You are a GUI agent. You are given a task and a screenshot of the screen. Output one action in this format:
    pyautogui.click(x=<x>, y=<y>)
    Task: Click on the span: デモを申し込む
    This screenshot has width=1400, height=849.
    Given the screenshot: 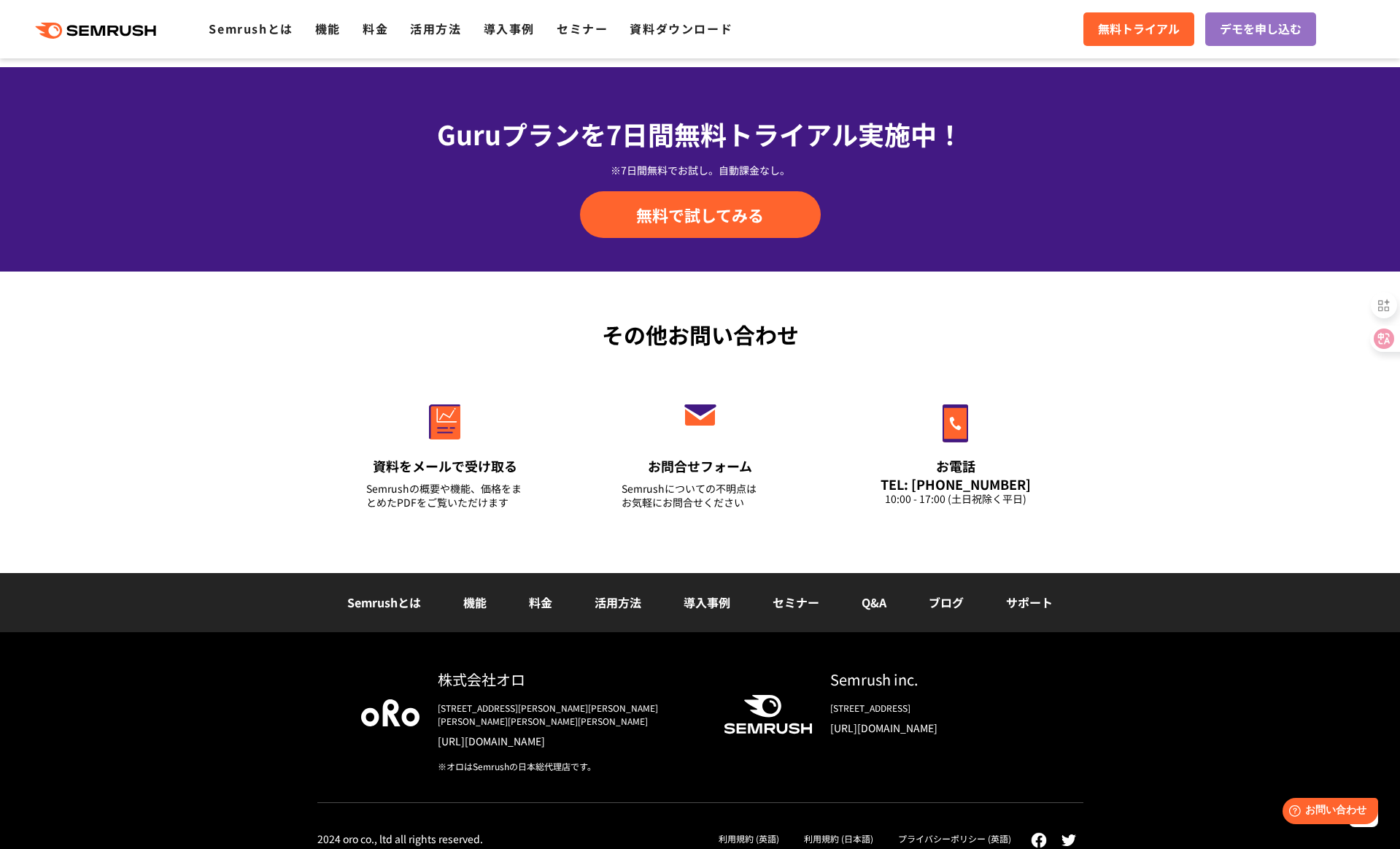 What is the action you would take?
    pyautogui.click(x=1261, y=29)
    